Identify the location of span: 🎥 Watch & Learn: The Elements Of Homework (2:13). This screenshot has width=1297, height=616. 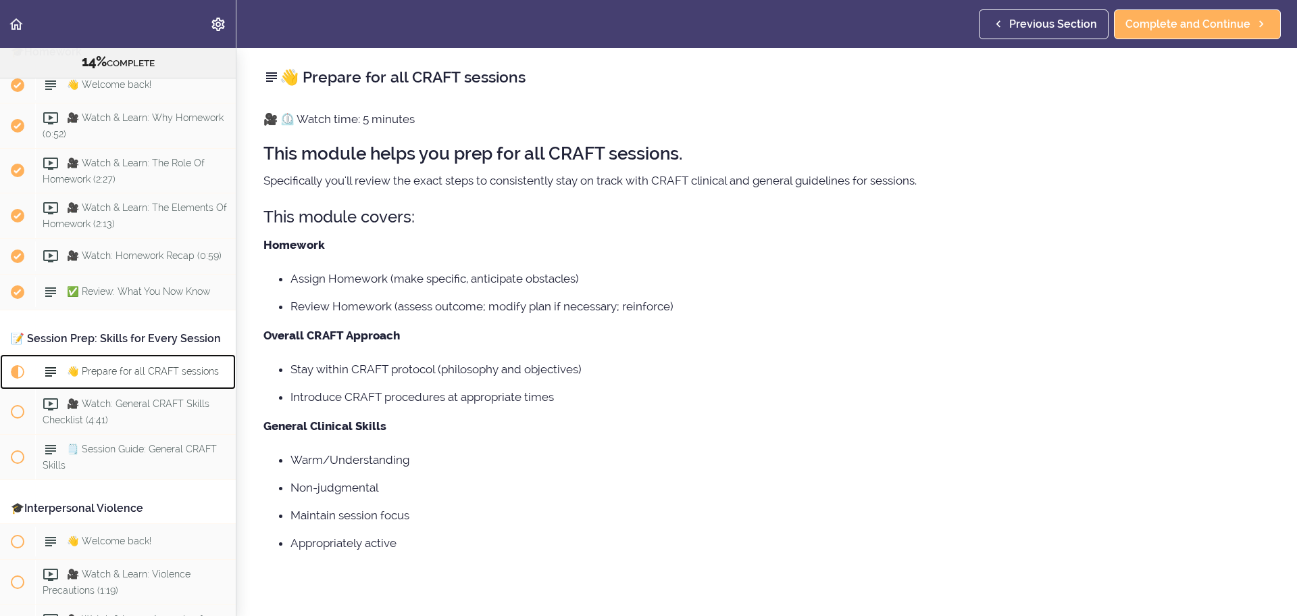
(134, 216).